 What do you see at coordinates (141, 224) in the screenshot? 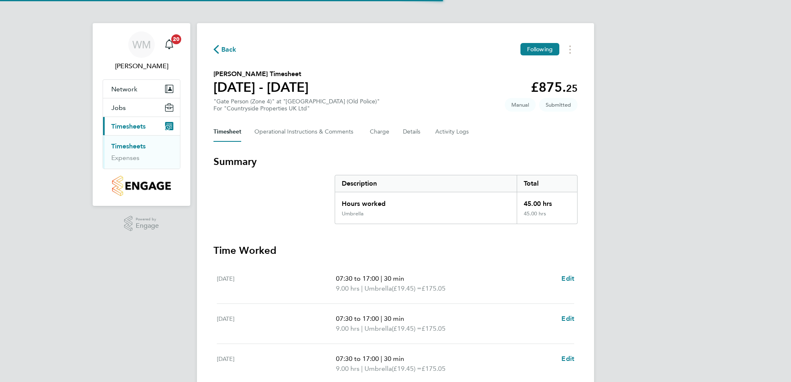
I see `a: Powered byEngage` at bounding box center [141, 224].